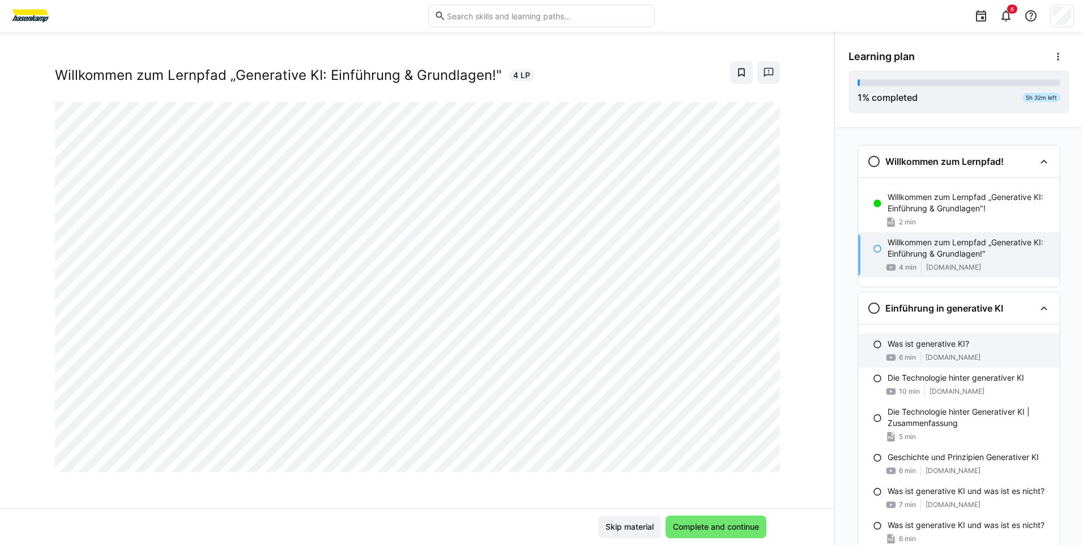 The height and width of the screenshot is (545, 1083). Describe the element at coordinates (907, 437) in the screenshot. I see `span: 5 min` at that location.